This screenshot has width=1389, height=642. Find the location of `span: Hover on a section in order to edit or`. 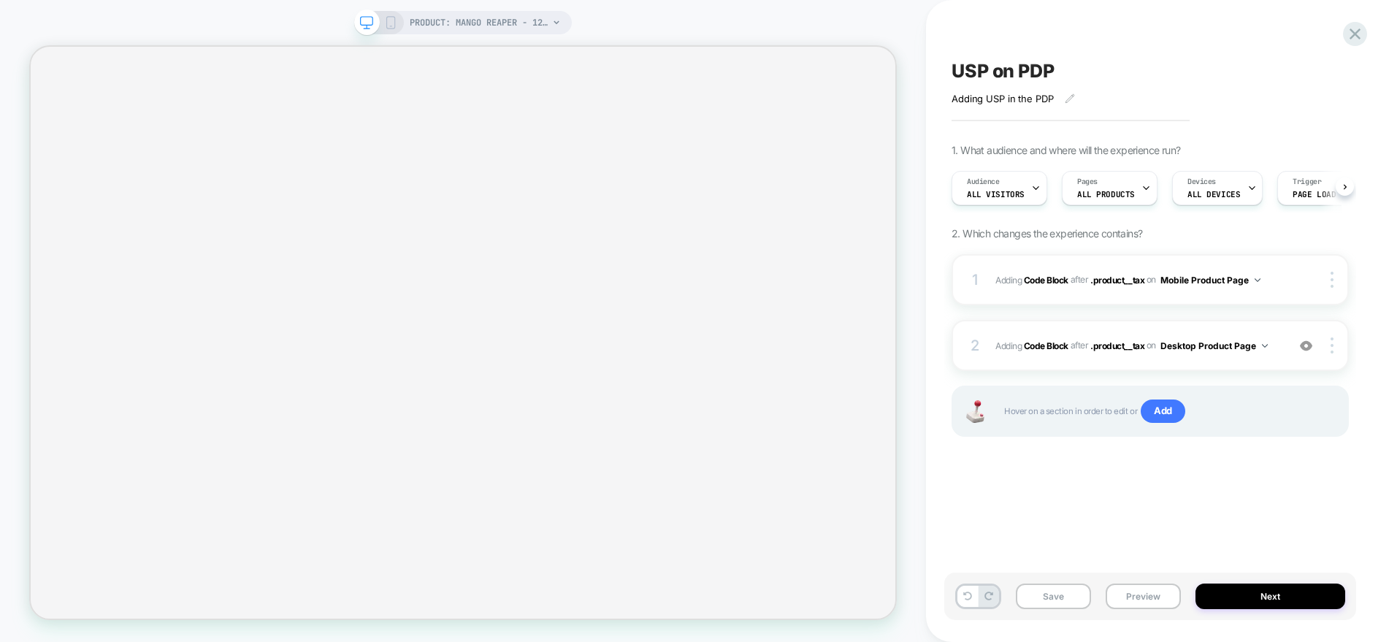

span: Hover on a section in order to edit or is located at coordinates (1169, 411).